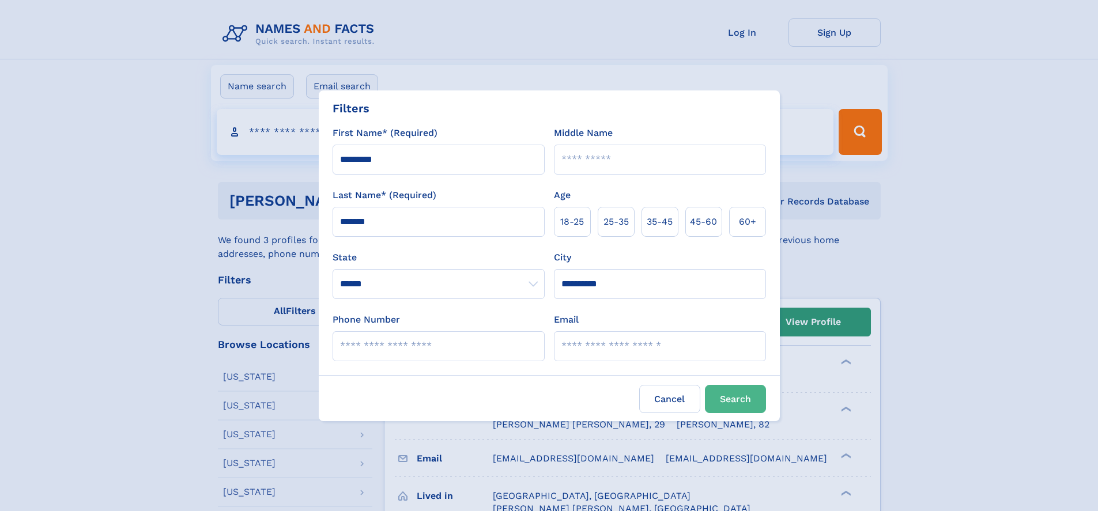 The width and height of the screenshot is (1098, 511). I want to click on label: Age, so click(562, 195).